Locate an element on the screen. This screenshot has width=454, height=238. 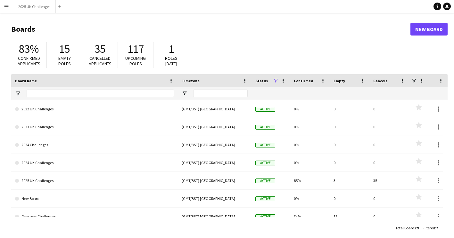
span: 117 is located at coordinates (136, 49).